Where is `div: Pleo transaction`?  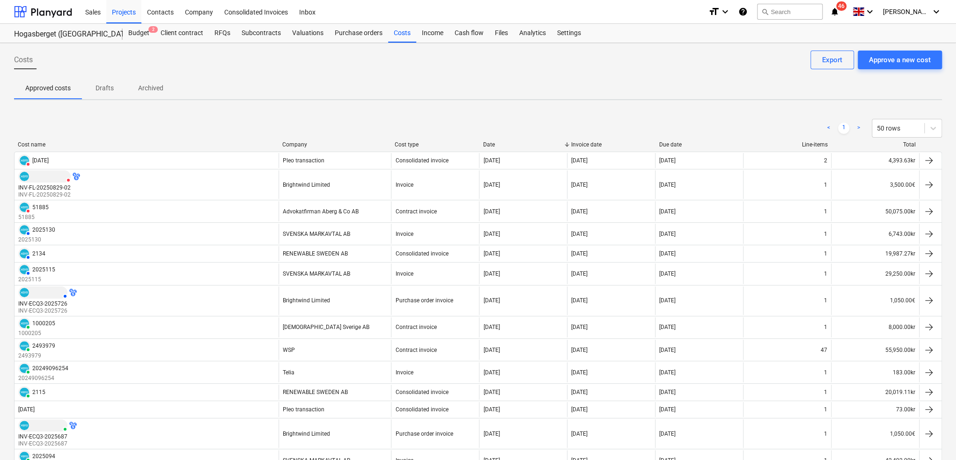 div: Pleo transaction is located at coordinates (303, 410).